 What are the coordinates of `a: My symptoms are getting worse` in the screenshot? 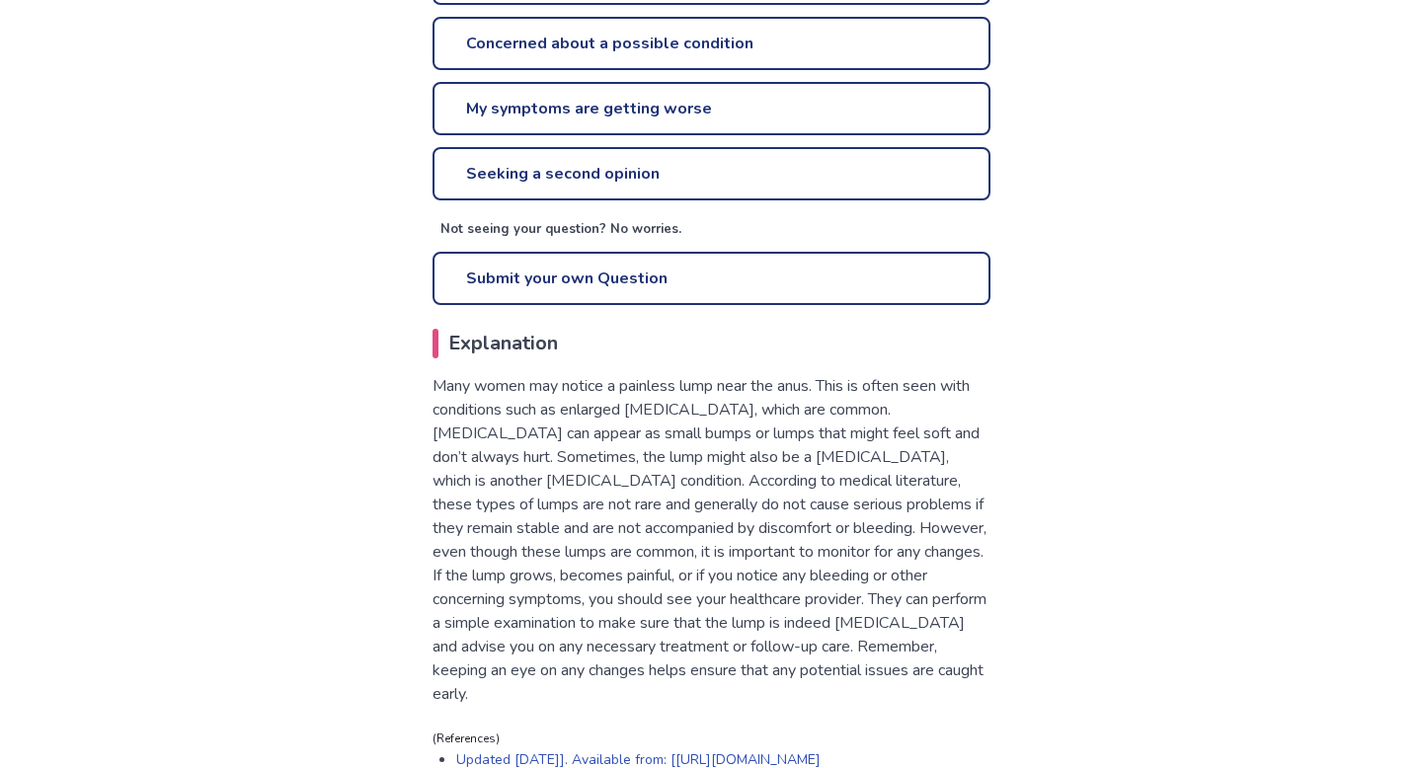 It's located at (711, 109).